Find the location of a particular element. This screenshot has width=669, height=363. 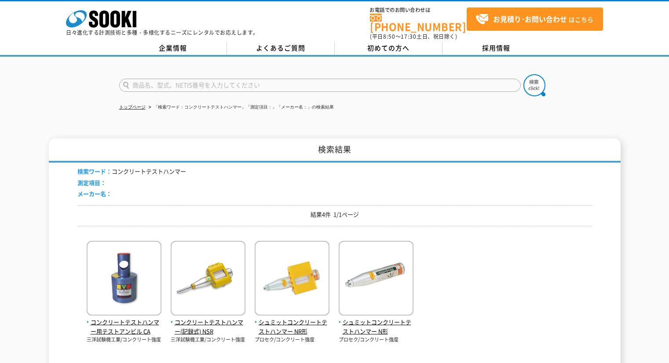

p: 日々進化する計測技術と多種・多様化するニーズにレンタルでお応えします。 is located at coordinates (162, 33).